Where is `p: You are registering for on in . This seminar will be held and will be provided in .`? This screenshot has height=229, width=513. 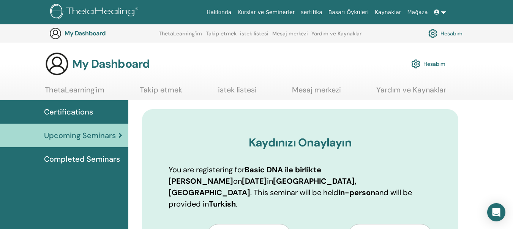 p: You are registering for on in . This seminar will be held and will be provided in . is located at coordinates (300, 186).